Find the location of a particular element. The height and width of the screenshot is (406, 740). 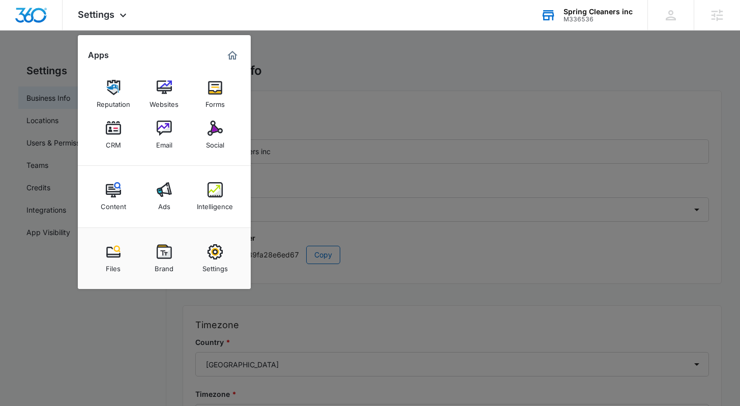

div: Reputation is located at coordinates (113, 102).